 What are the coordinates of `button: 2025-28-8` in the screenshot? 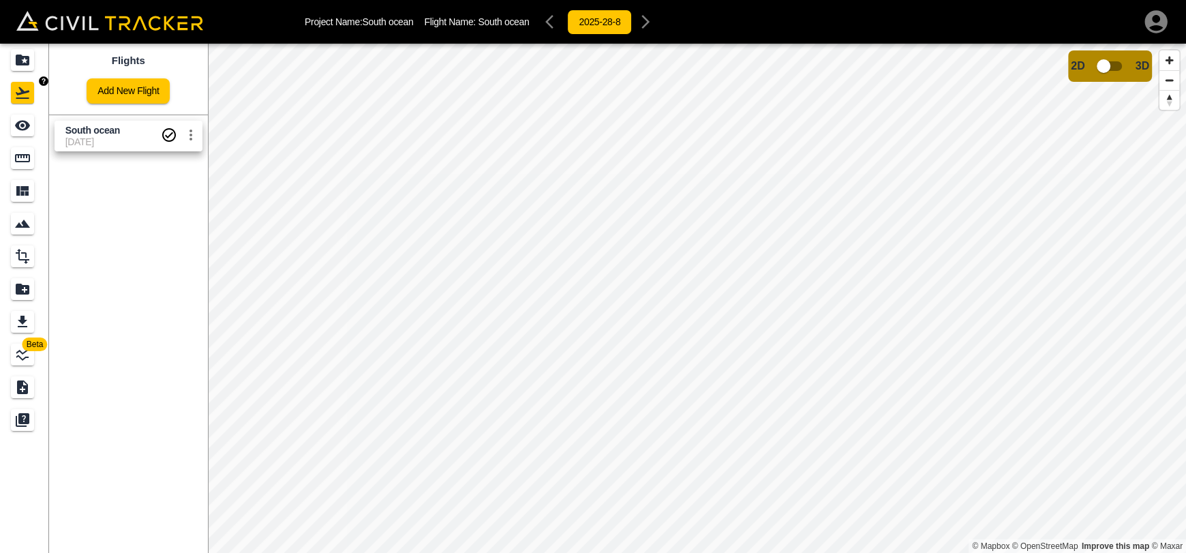 It's located at (599, 22).